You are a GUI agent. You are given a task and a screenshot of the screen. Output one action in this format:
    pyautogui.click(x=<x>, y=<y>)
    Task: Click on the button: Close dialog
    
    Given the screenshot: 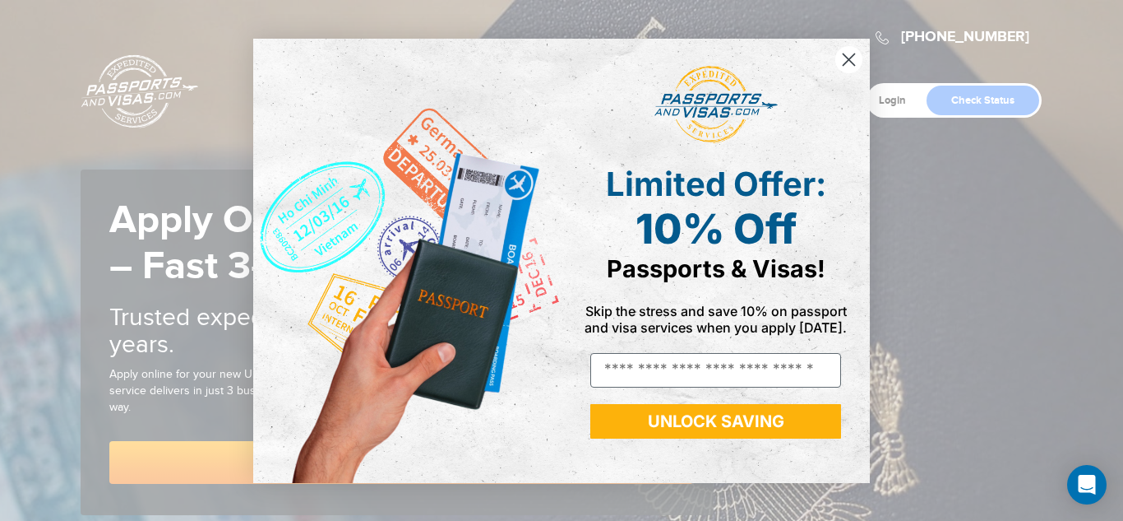 What is the action you would take?
    pyautogui.click(x=849, y=59)
    